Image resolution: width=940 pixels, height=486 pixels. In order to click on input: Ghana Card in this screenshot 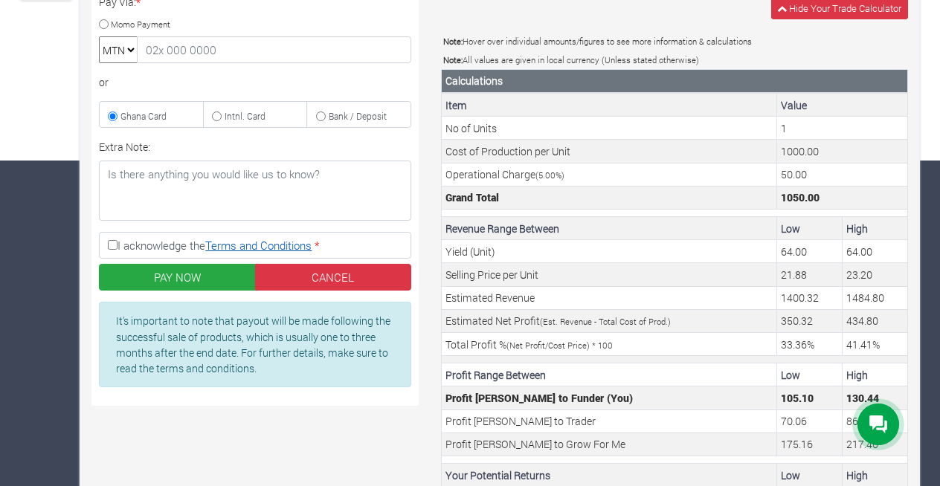, I will do `click(112, 116)`.